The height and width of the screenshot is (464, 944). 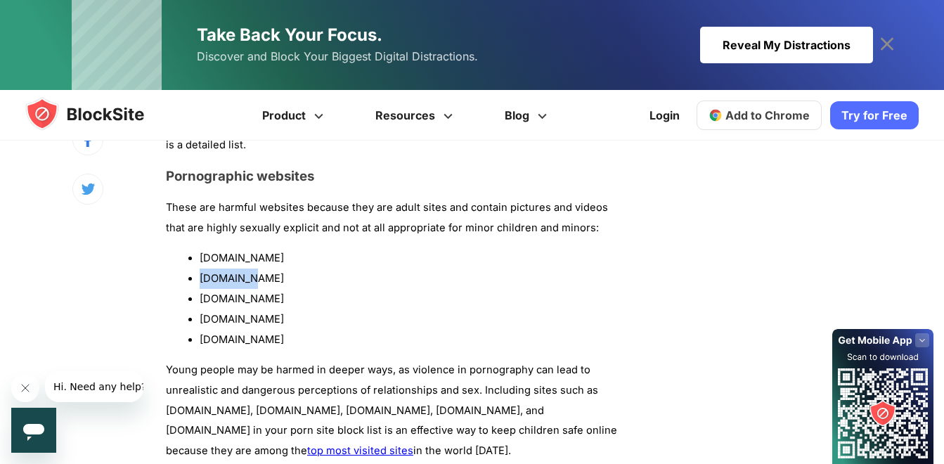 I want to click on img: chrome-icon.svg, so click(x=716, y=115).